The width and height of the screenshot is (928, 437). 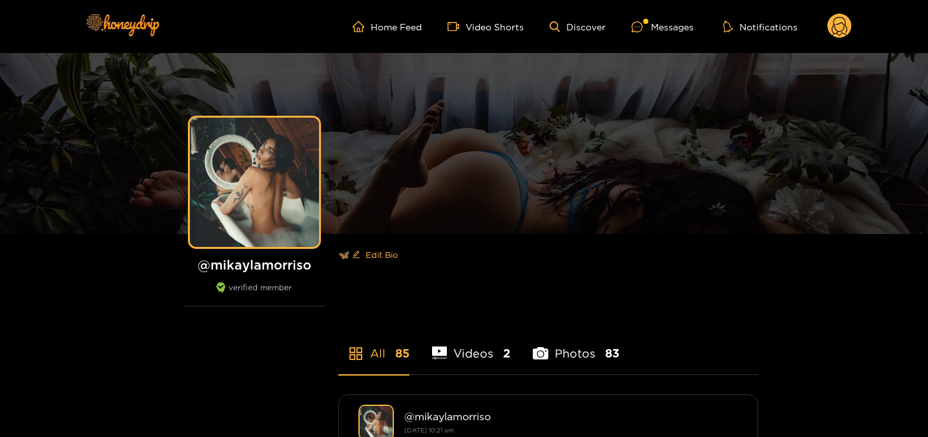 I want to click on span: appstore, so click(x=356, y=353).